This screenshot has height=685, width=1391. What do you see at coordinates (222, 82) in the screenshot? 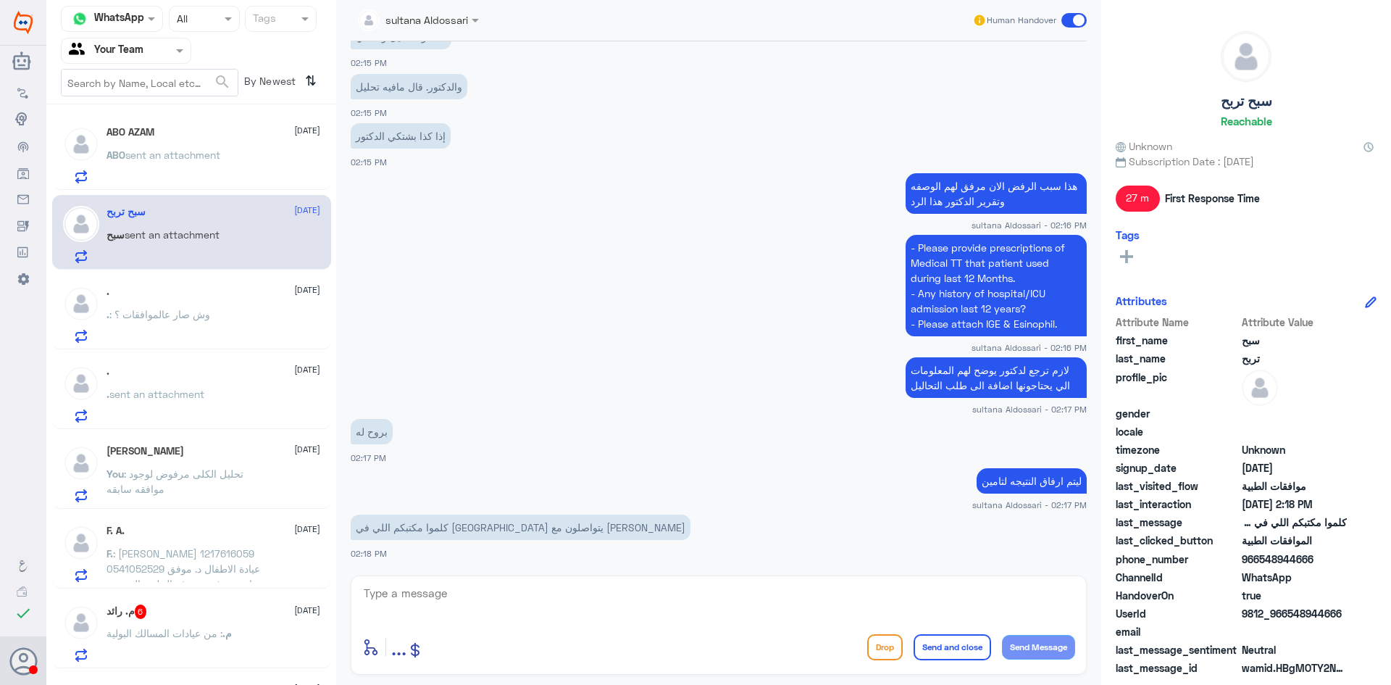
I see `span: search` at bounding box center [222, 82].